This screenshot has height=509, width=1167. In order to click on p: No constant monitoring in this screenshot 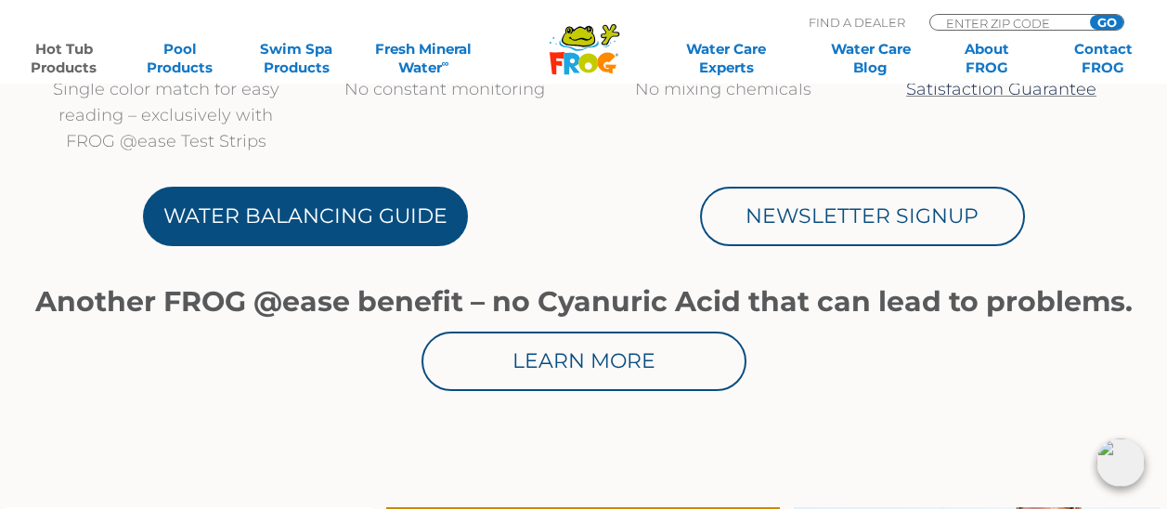, I will do `click(445, 89)`.